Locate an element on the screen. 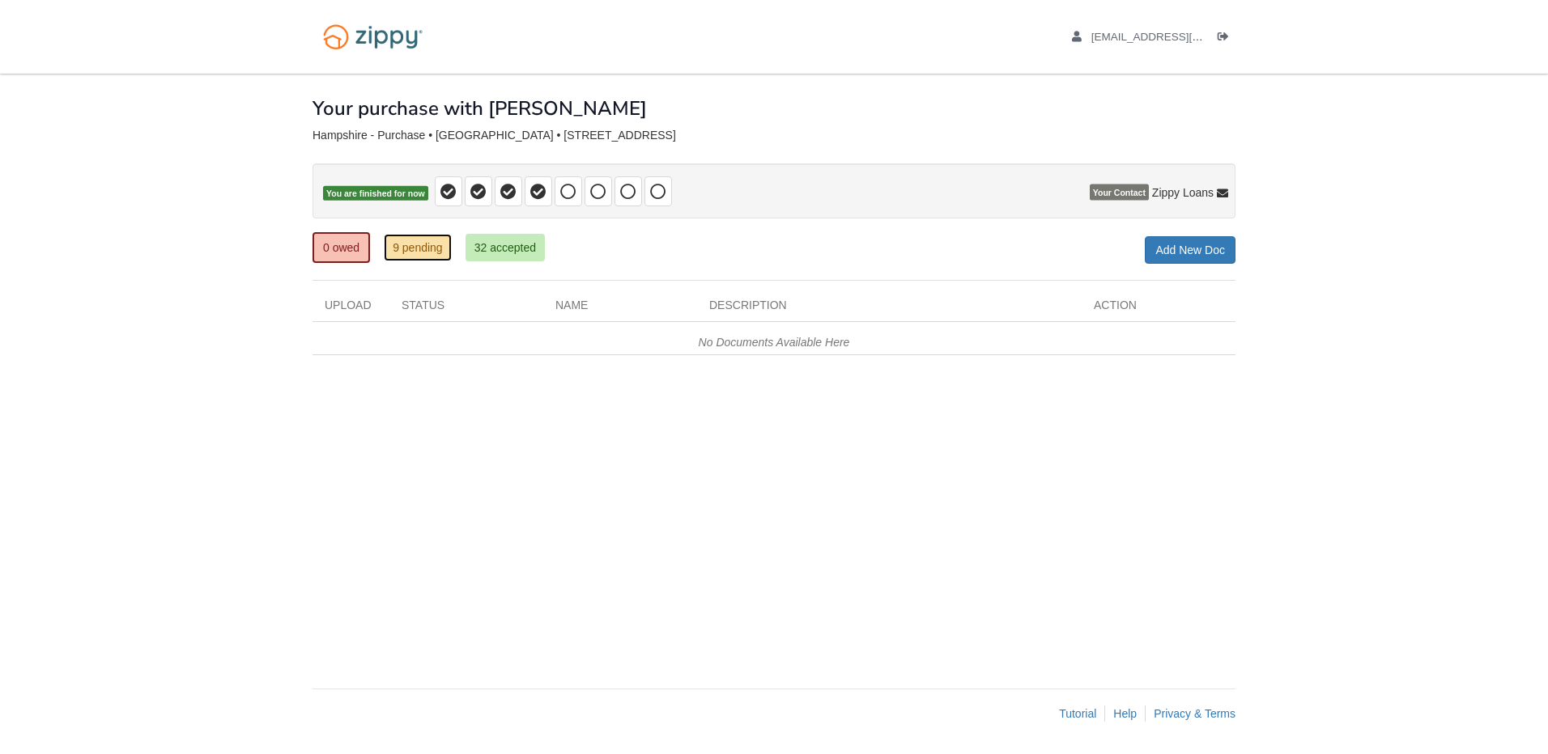  a: 0 owed is located at coordinates (341, 248).